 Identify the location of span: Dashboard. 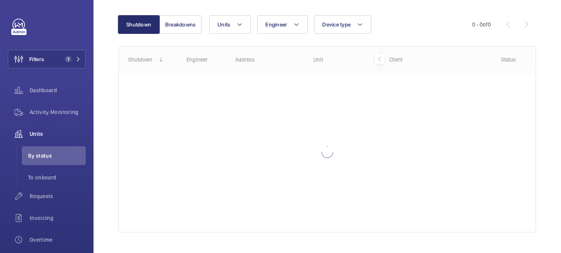
(58, 90).